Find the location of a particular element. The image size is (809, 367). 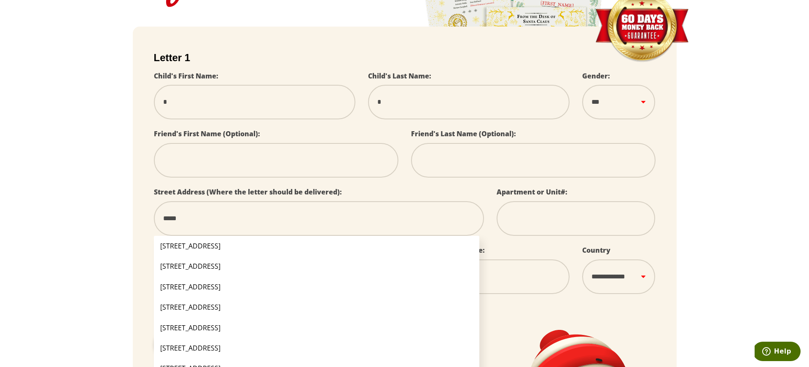

label: Apartment or Unit#: is located at coordinates (532, 192).